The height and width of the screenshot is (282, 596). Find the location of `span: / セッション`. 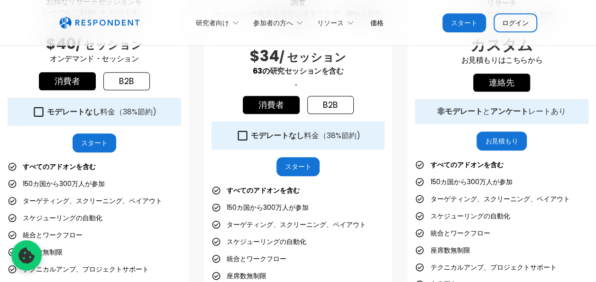

span: / セッション is located at coordinates (313, 57).